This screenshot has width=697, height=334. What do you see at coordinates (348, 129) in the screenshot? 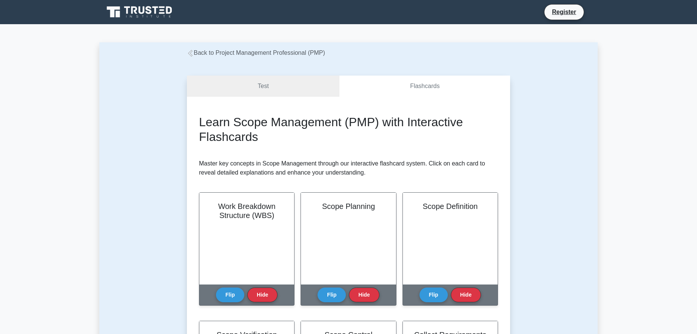
I see `h2: Learn Scope Management (PMP) with Interactive Flashcards` at bounding box center [348, 129].